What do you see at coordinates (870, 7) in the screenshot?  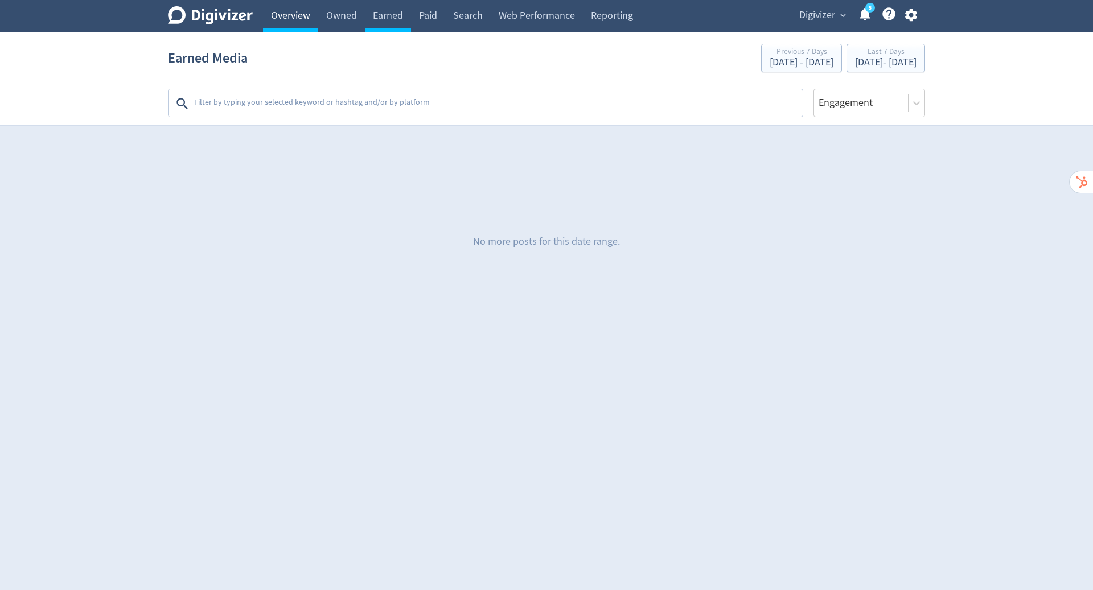 I see `a: 5` at bounding box center [870, 7].